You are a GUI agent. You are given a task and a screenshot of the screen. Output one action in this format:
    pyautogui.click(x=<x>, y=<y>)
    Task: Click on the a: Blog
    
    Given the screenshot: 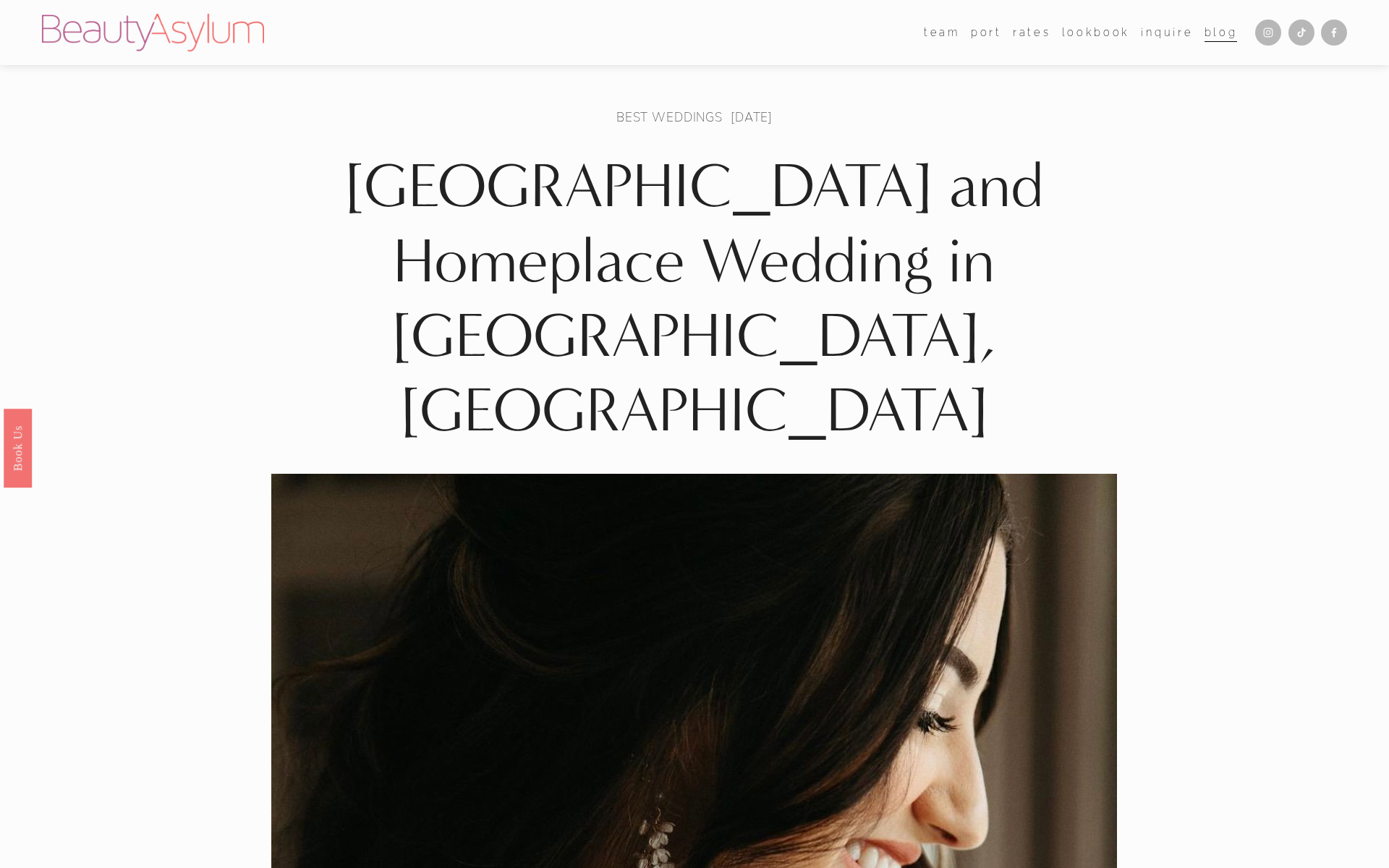 What is the action you would take?
    pyautogui.click(x=1221, y=32)
    